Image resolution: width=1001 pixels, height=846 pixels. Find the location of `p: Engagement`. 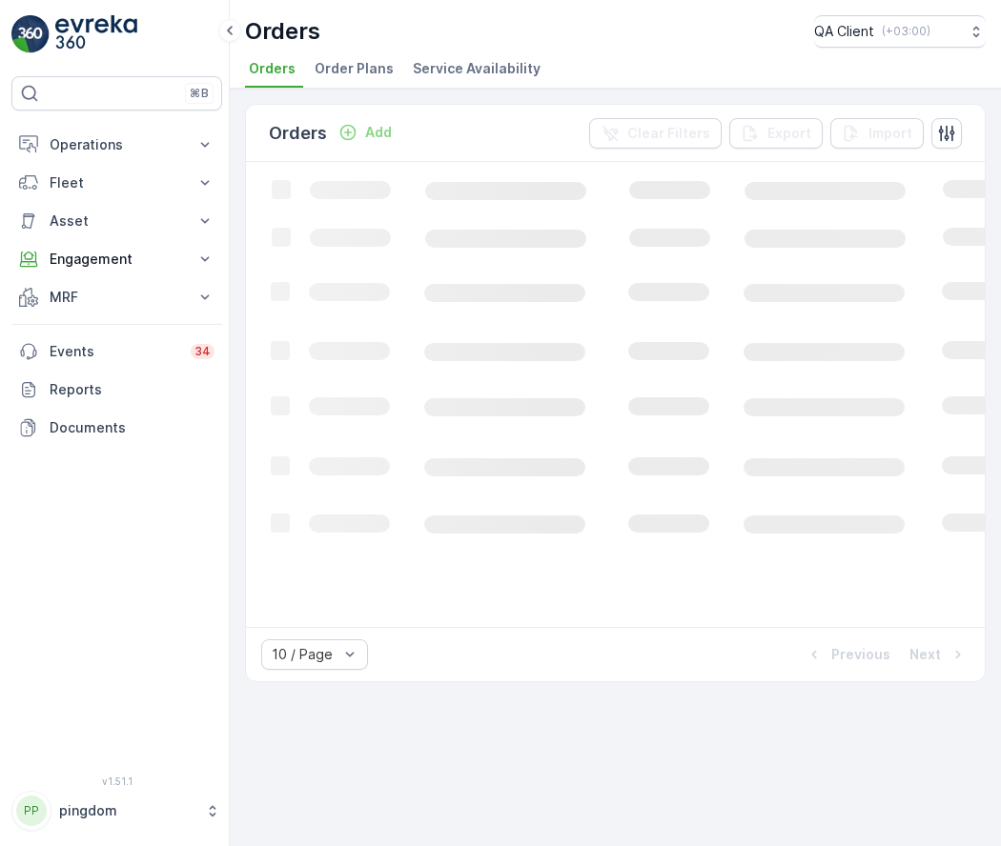

p: Engagement is located at coordinates (116, 259).